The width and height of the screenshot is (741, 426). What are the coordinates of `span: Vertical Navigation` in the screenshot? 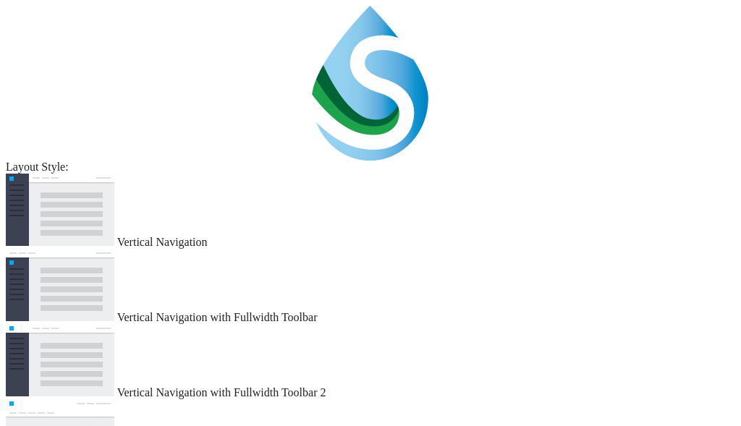 It's located at (162, 242).